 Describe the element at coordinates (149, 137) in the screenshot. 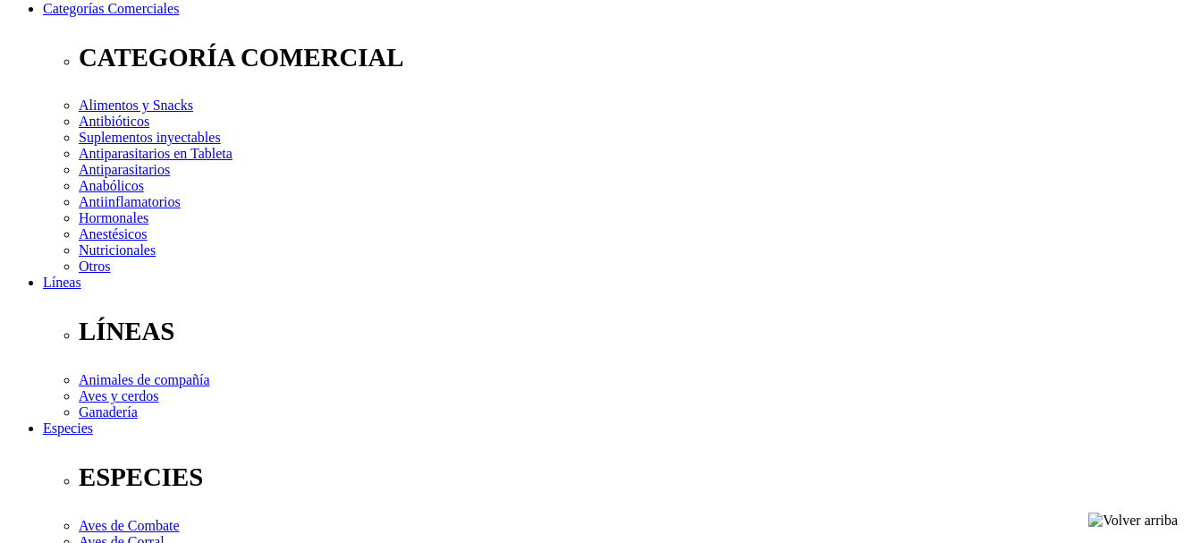

I see `a: Suplementos inyectables` at that location.